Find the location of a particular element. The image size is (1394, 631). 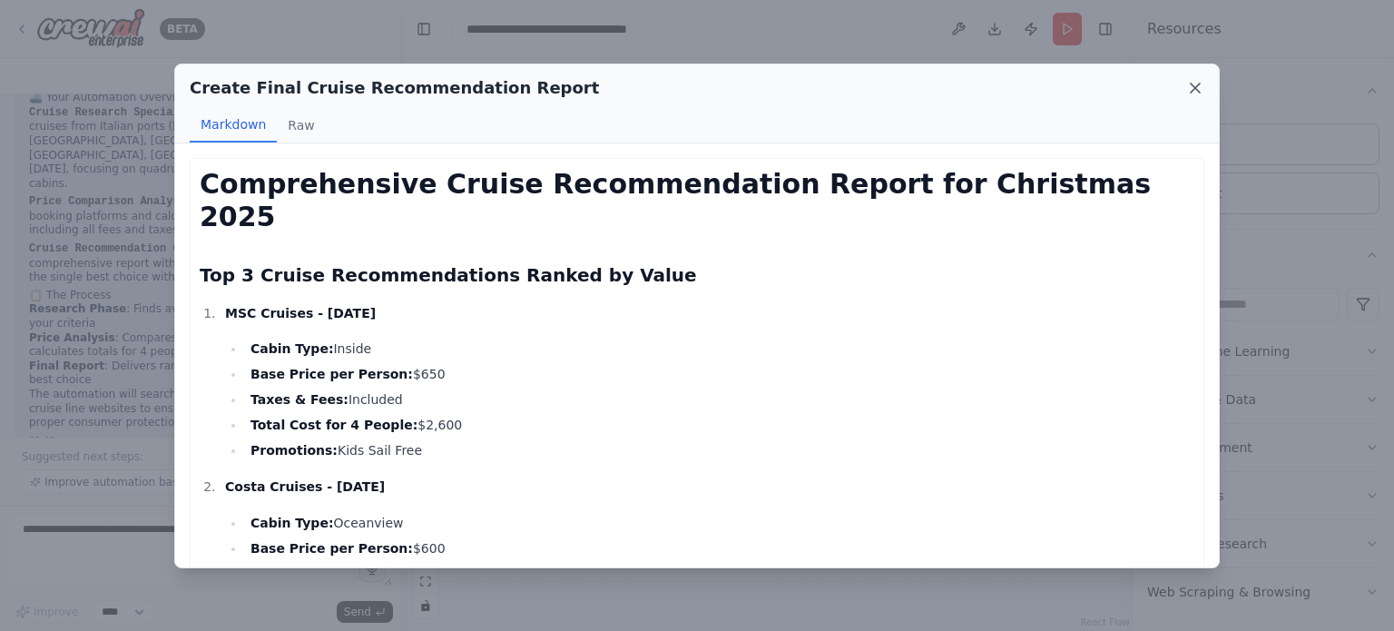

strong: Promotions: is located at coordinates (294, 450).